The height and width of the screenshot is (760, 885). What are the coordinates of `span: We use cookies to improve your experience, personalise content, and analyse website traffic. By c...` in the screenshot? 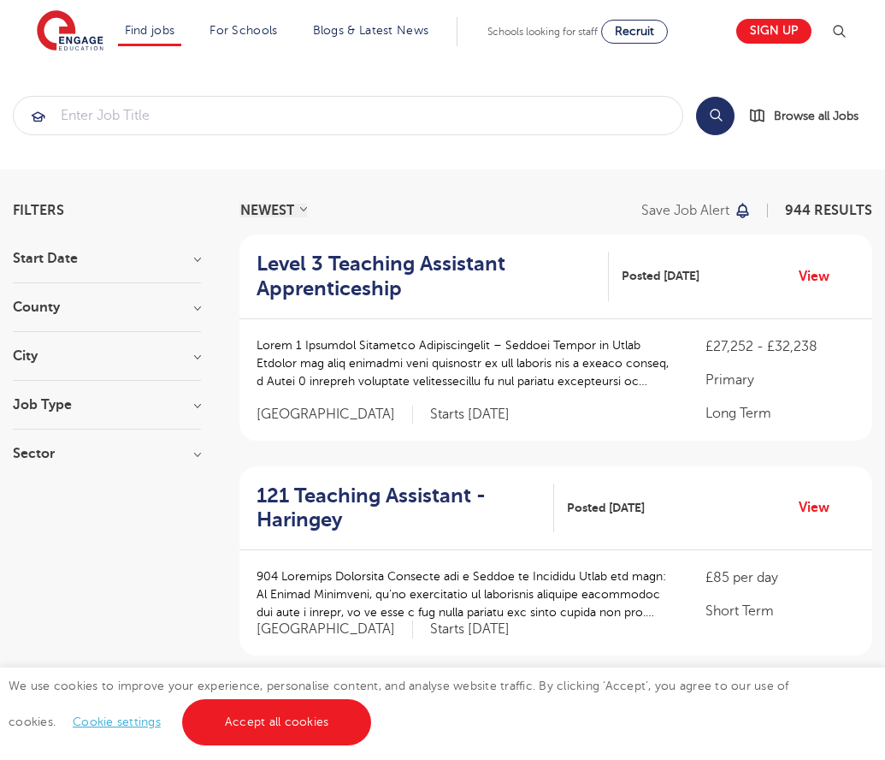 It's located at (399, 703).